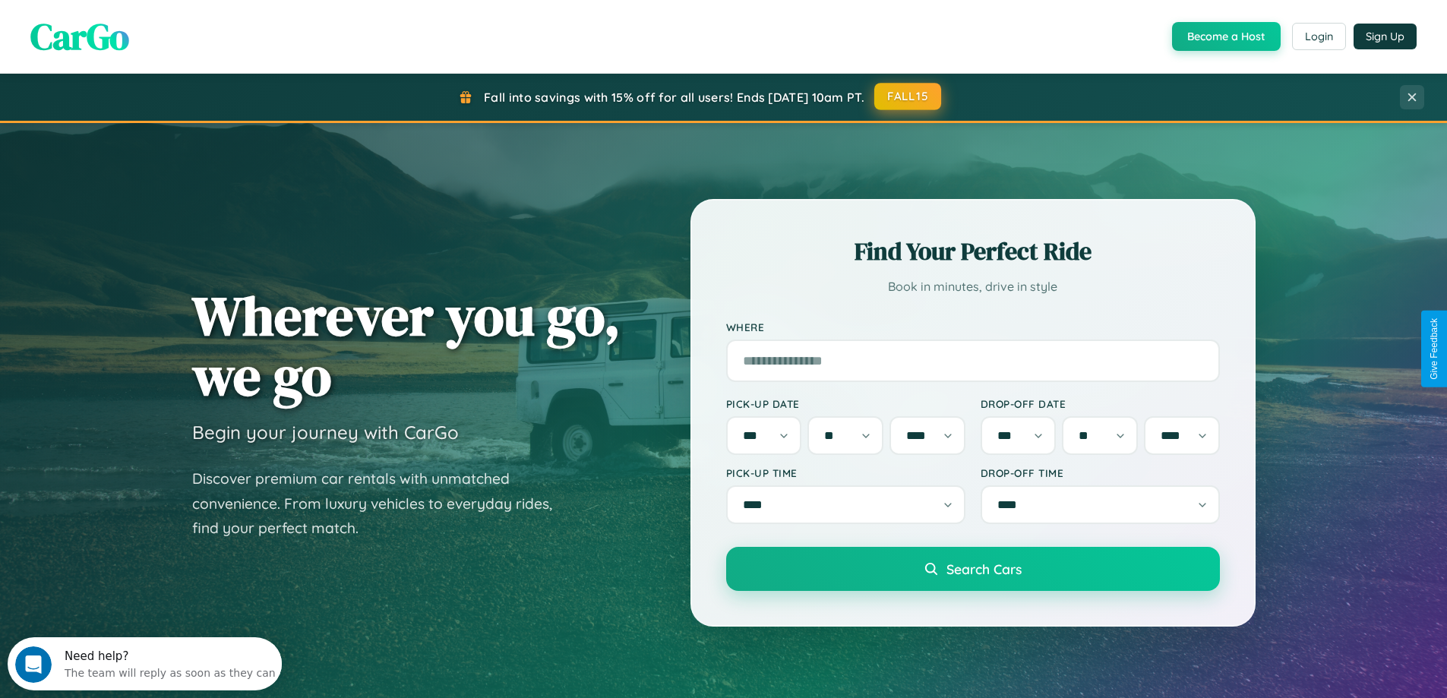 The image size is (1447, 698). Describe the element at coordinates (325, 432) in the screenshot. I see `h3: Begin your journey with CarGo` at that location.